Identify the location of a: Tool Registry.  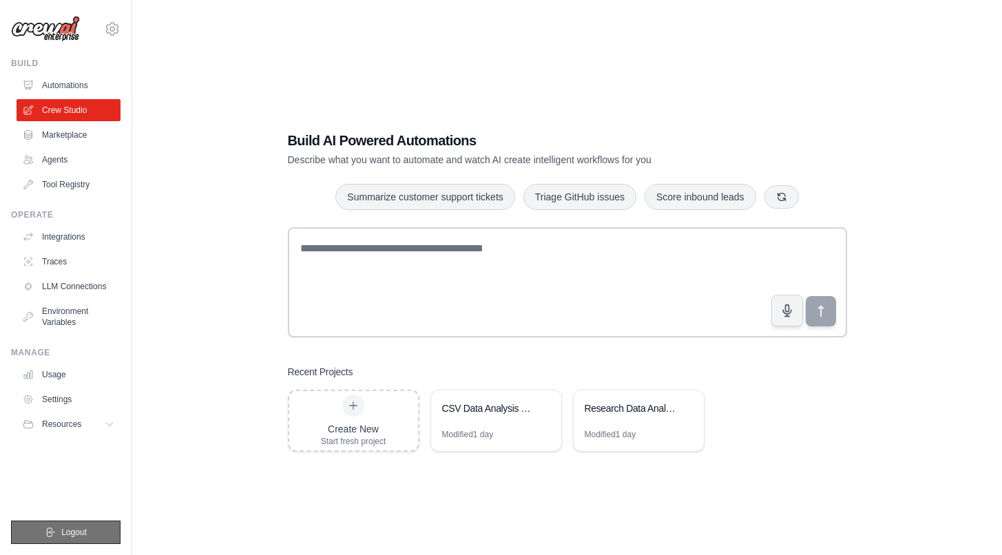
(68, 185).